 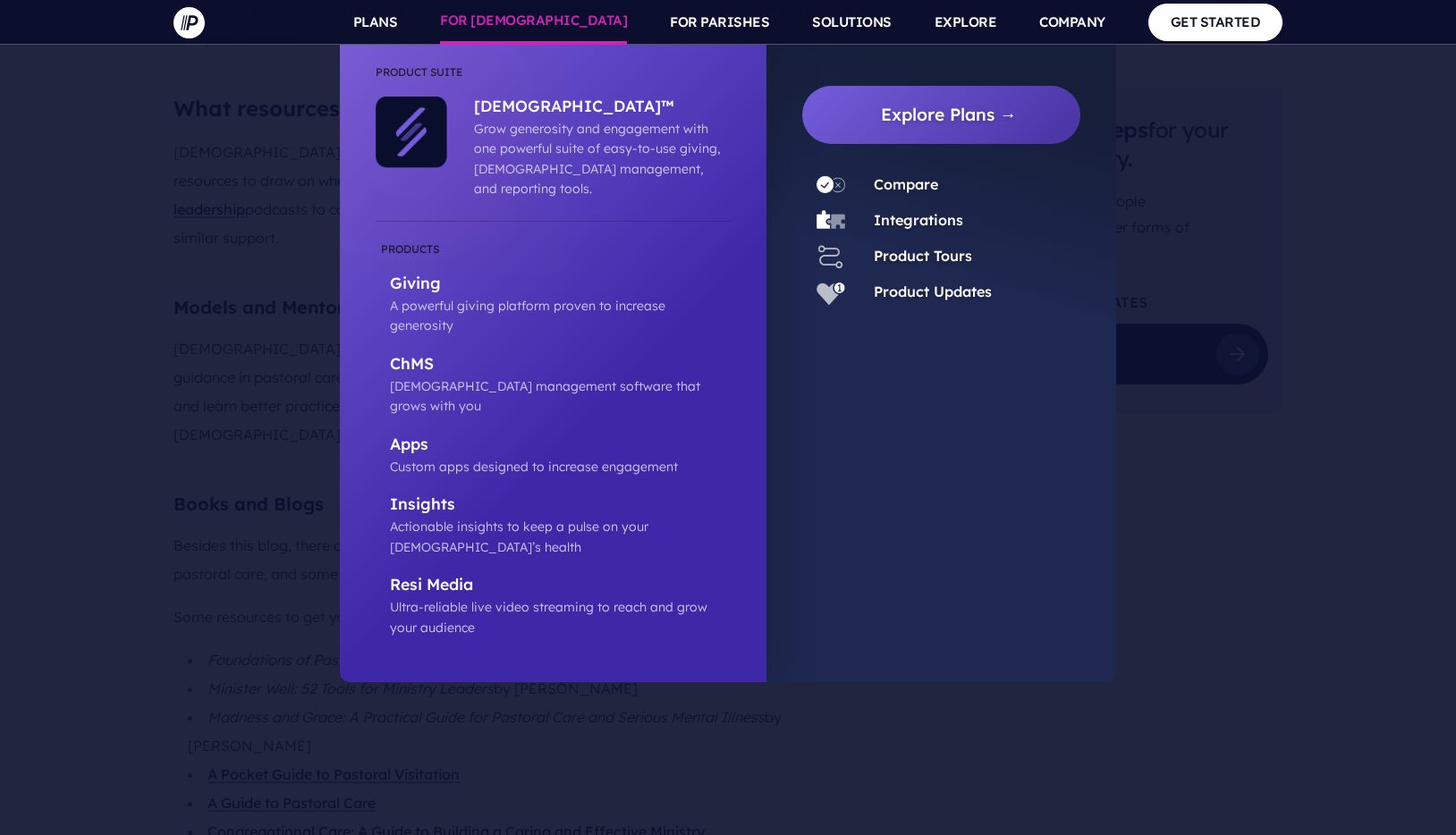 What do you see at coordinates (918, 220) in the screenshot?
I see `a: Integrations` at bounding box center [918, 220].